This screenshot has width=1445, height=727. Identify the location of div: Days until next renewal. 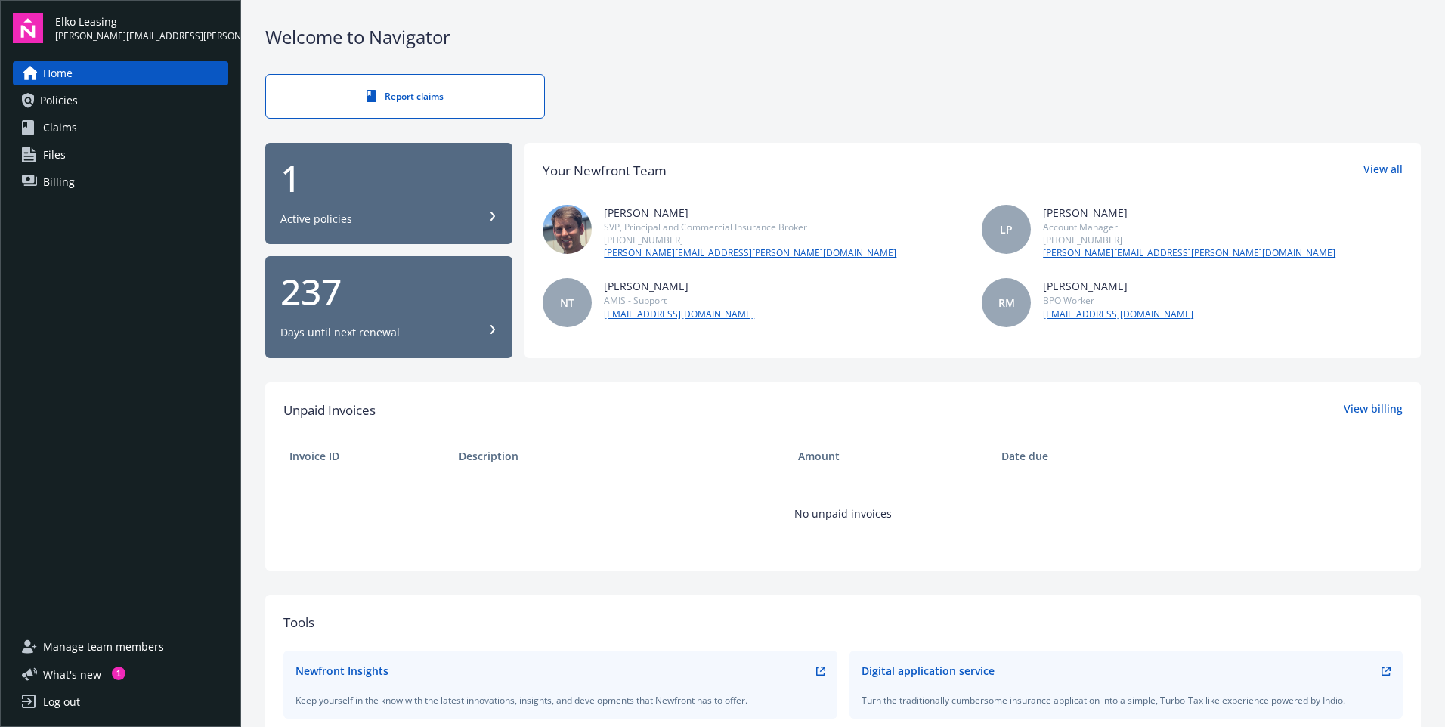
(340, 332).